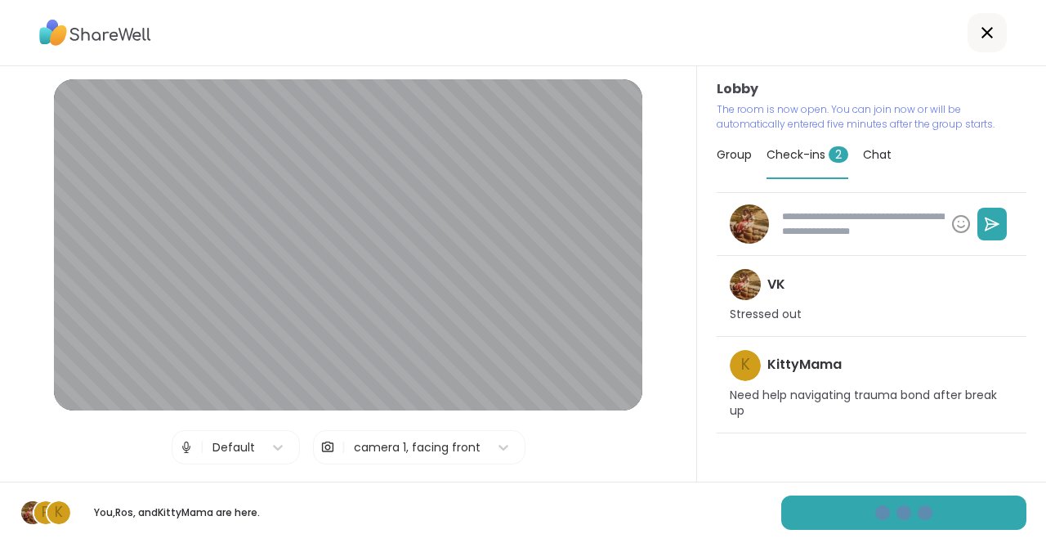 The image size is (1046, 543). I want to click on img: ShareWell Logo, so click(95, 33).